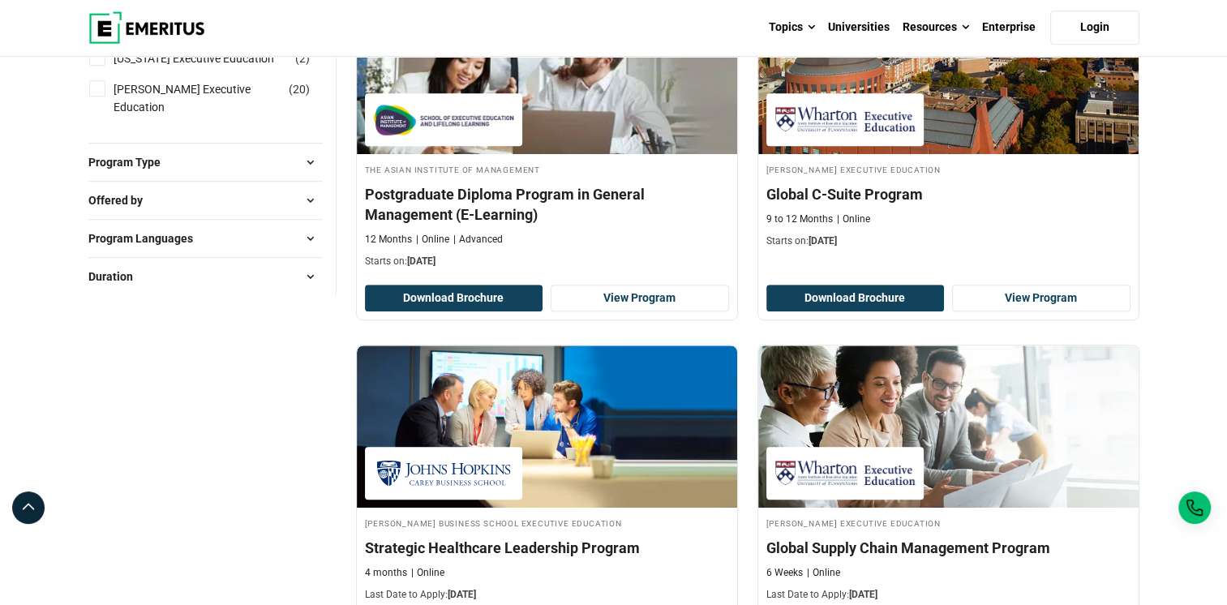 This screenshot has height=605, width=1227. Describe the element at coordinates (299, 89) in the screenshot. I see `span: 20` at that location.